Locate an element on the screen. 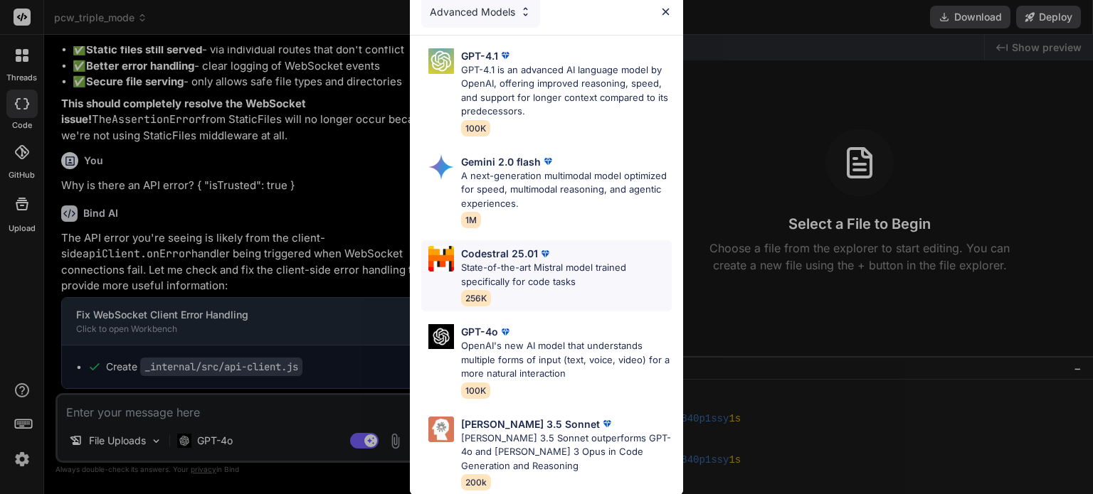  p: GPT-4.1 is located at coordinates (479, 55).